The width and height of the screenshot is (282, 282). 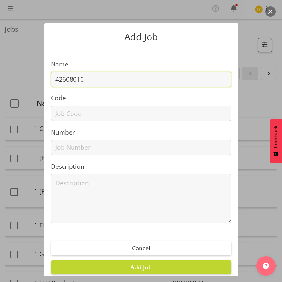 I want to click on p: Add Job, so click(x=141, y=37).